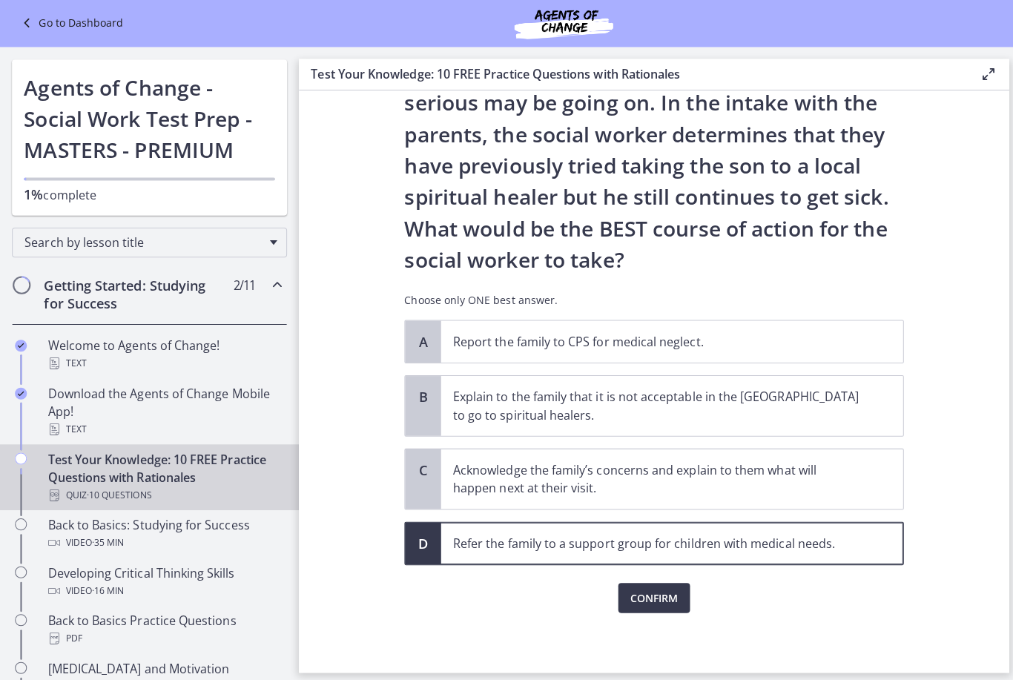 The height and width of the screenshot is (680, 1013). What do you see at coordinates (163, 578) in the screenshot?
I see `div: Developing Critical Thinking Skills` at bounding box center [163, 578].